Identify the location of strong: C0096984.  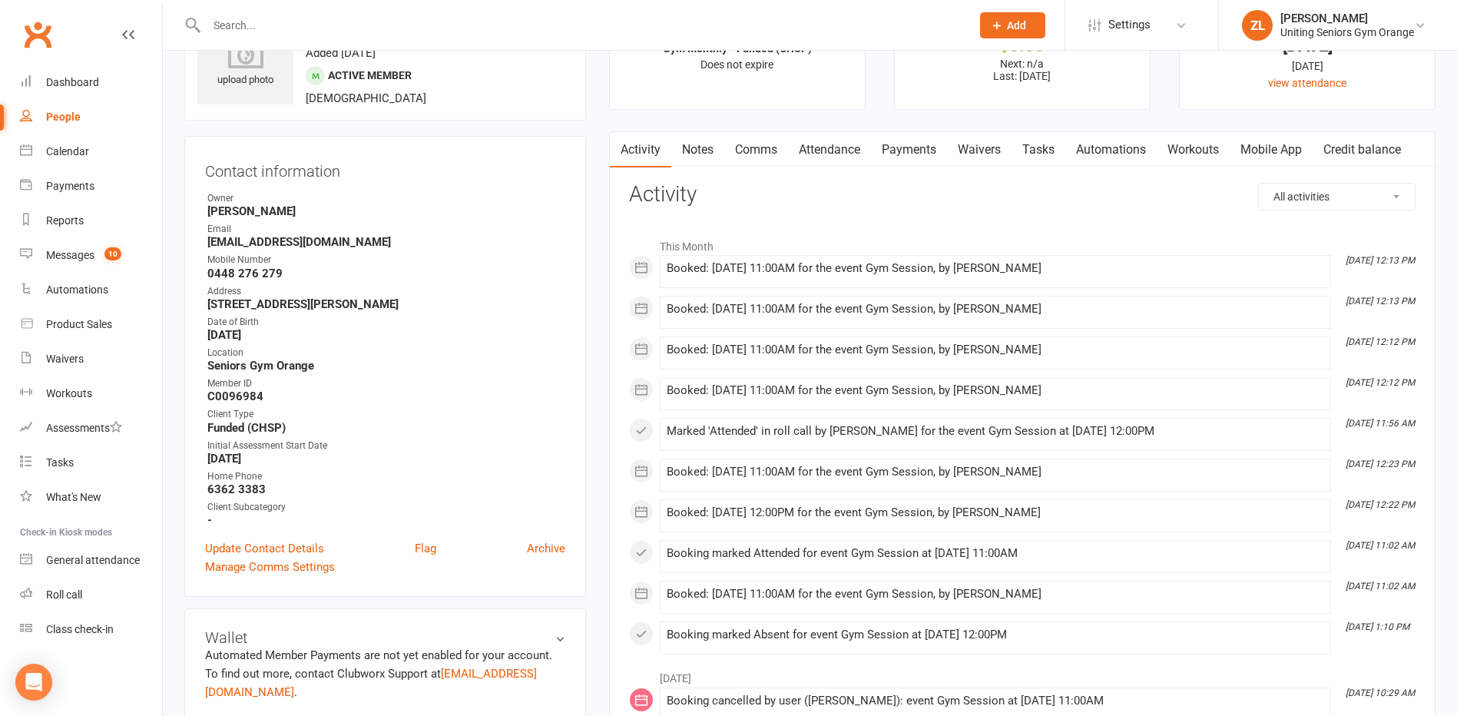
(386, 396).